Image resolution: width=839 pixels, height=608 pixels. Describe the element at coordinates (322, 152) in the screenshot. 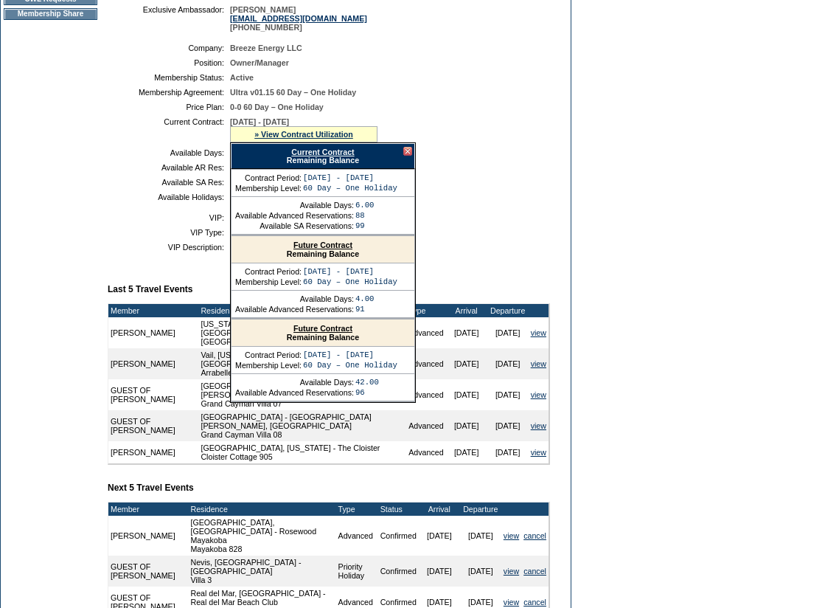

I see `a: Current Contract` at that location.